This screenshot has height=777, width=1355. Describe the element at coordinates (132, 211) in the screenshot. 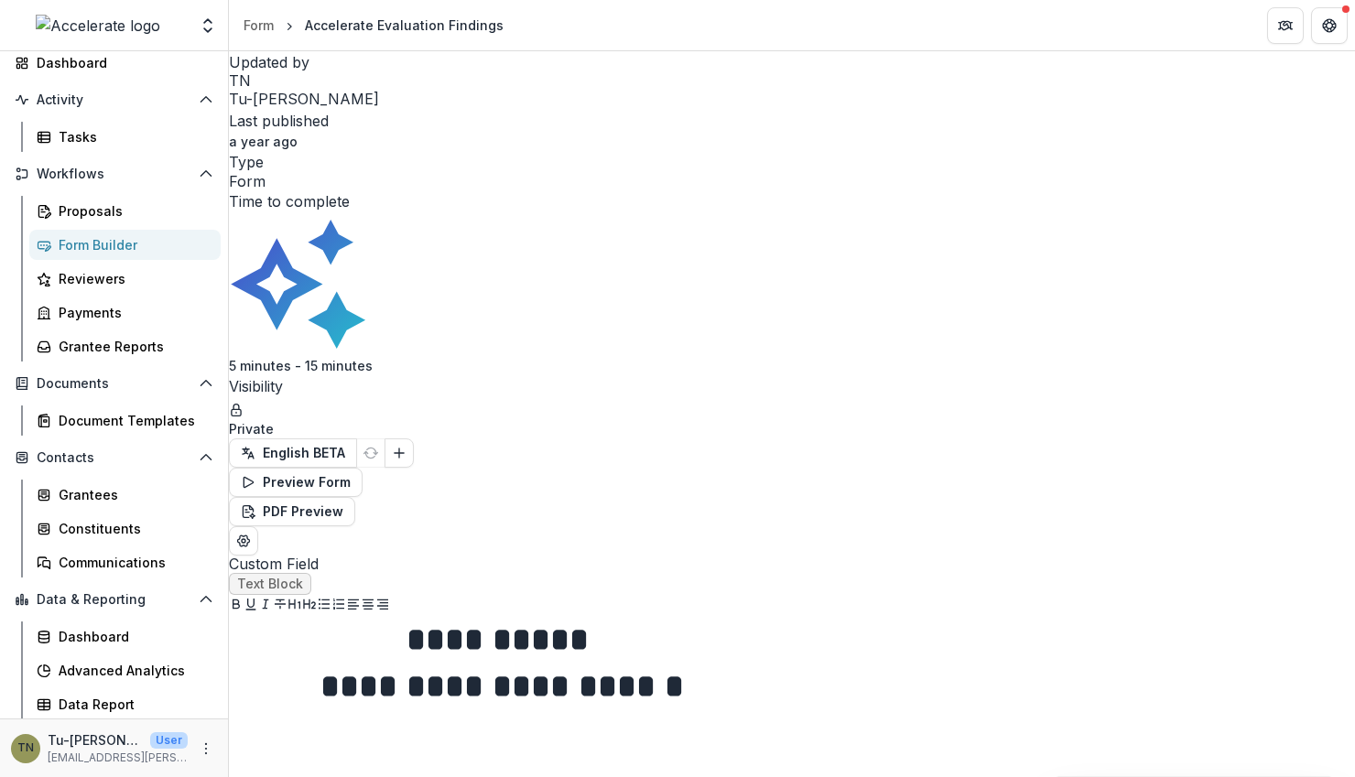

I see `div: Proposals` at that location.